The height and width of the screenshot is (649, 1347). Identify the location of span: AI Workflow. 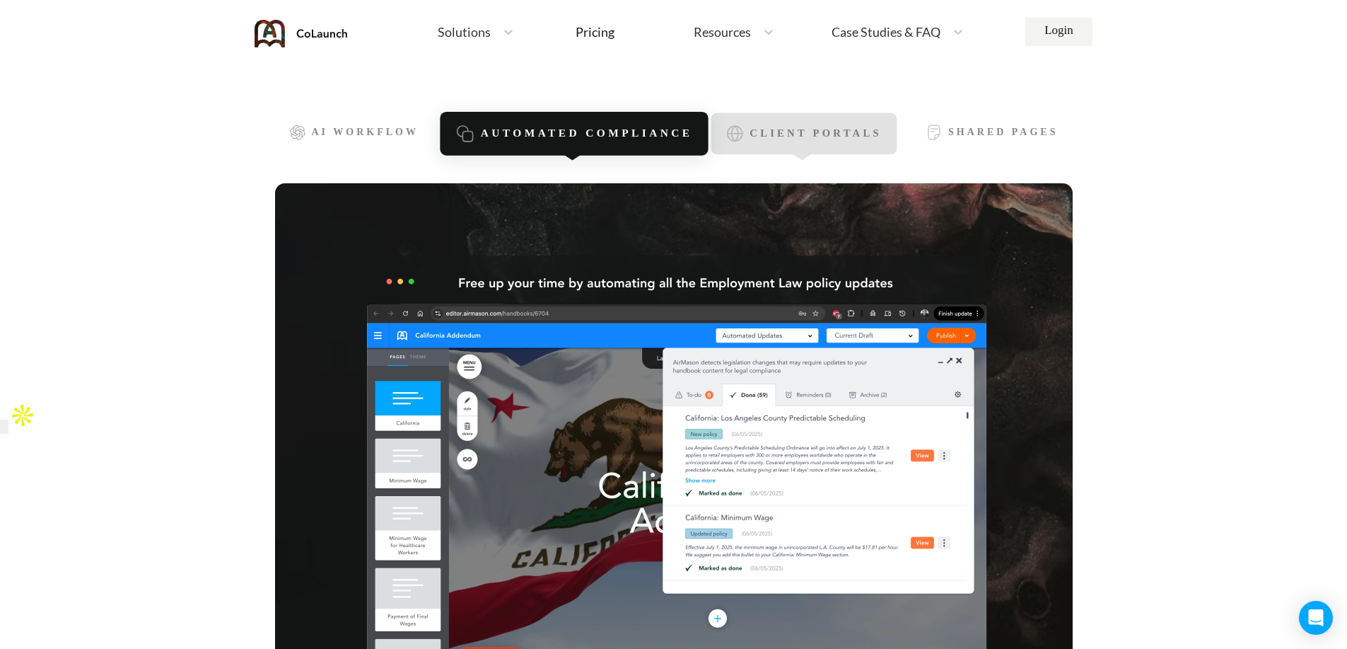
(365, 132).